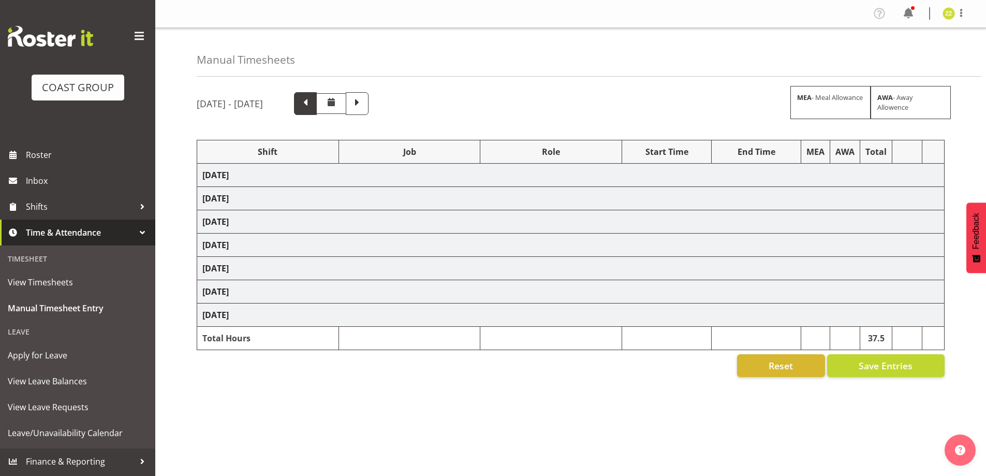  I want to click on span: Shifts, so click(80, 207).